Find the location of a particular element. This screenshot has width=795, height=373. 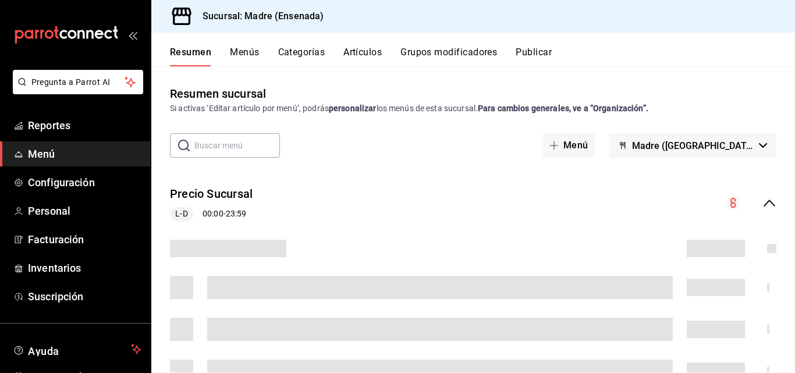

span: Menú is located at coordinates (84, 154).